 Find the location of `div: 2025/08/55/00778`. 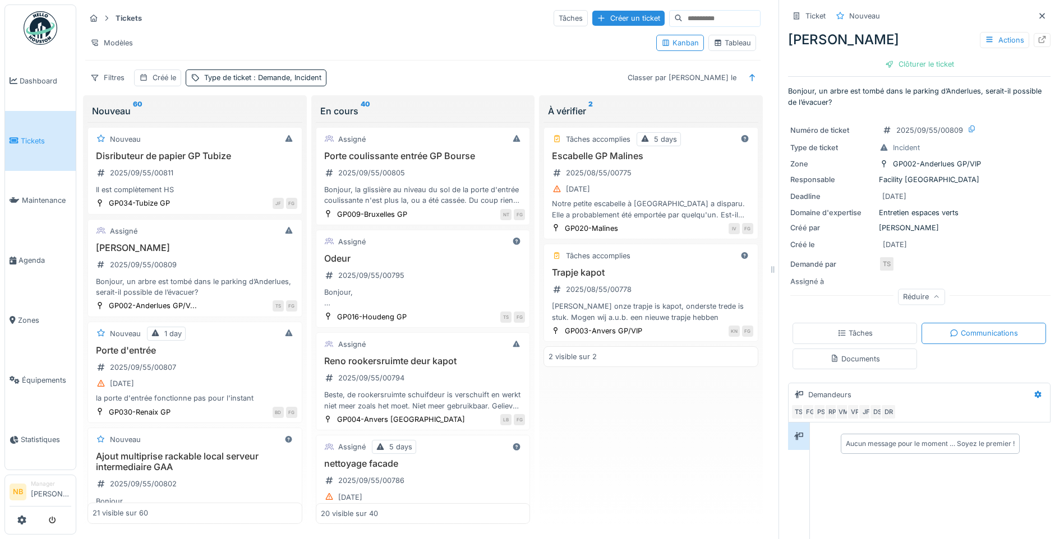

div: 2025/08/55/00778 is located at coordinates (598, 289).